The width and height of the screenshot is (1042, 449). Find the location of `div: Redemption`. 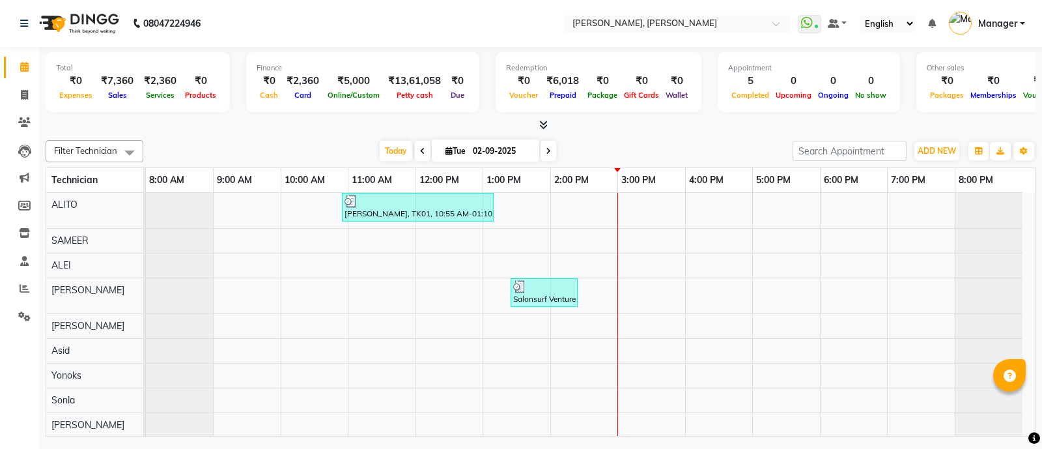

div: Redemption is located at coordinates (599, 68).